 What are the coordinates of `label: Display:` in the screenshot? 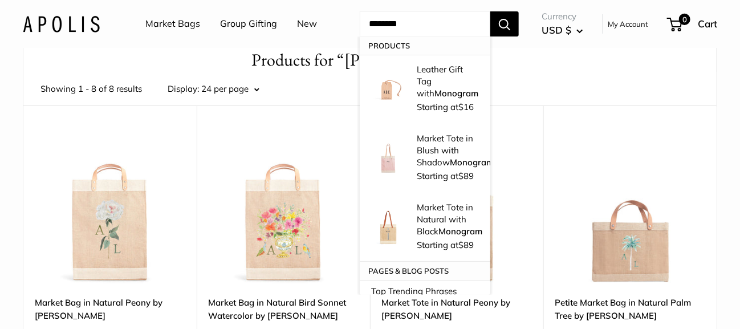 It's located at (183, 89).